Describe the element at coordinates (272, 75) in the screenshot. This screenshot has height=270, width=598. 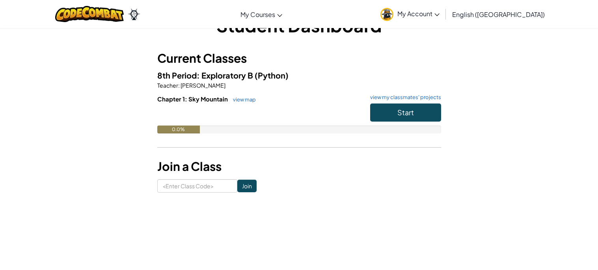
I see `span: (Python)` at that location.